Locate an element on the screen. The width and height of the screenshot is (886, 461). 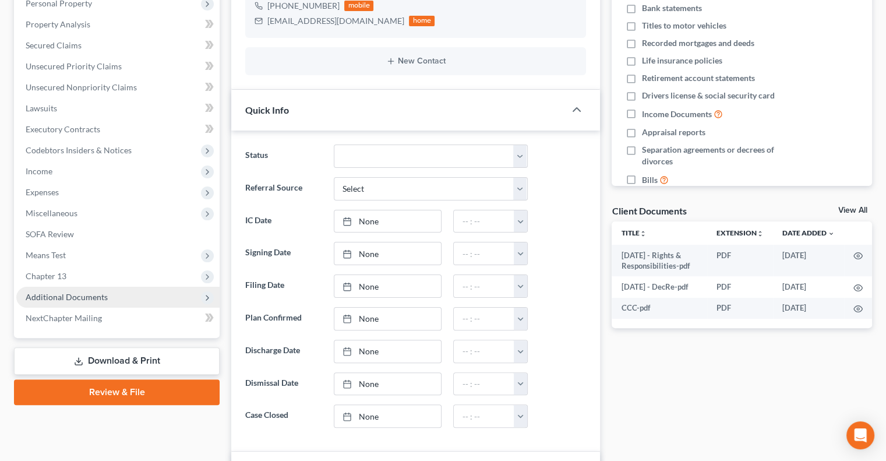
span: NextChapter Mailing is located at coordinates (63, 317).